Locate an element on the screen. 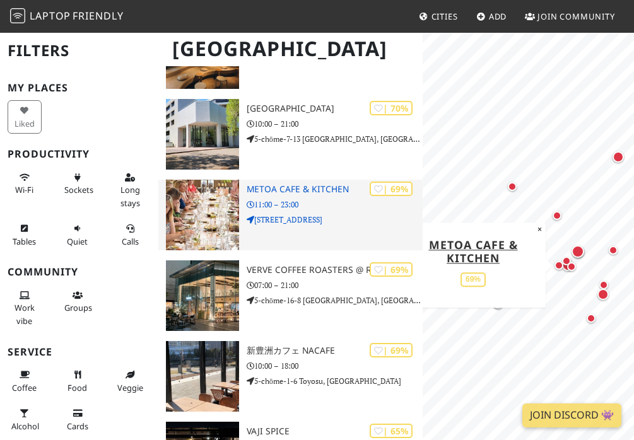  p: 07:00 – 21:00 is located at coordinates (334, 285).